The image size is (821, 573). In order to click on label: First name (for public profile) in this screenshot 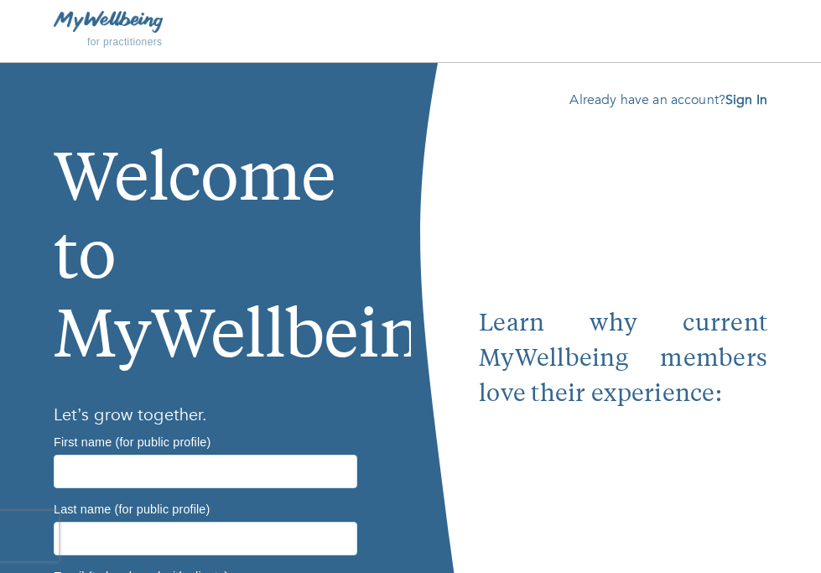, I will do `click(132, 442)`.